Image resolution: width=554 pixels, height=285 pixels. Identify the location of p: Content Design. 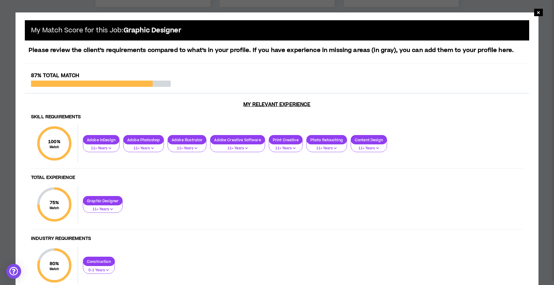
(369, 139).